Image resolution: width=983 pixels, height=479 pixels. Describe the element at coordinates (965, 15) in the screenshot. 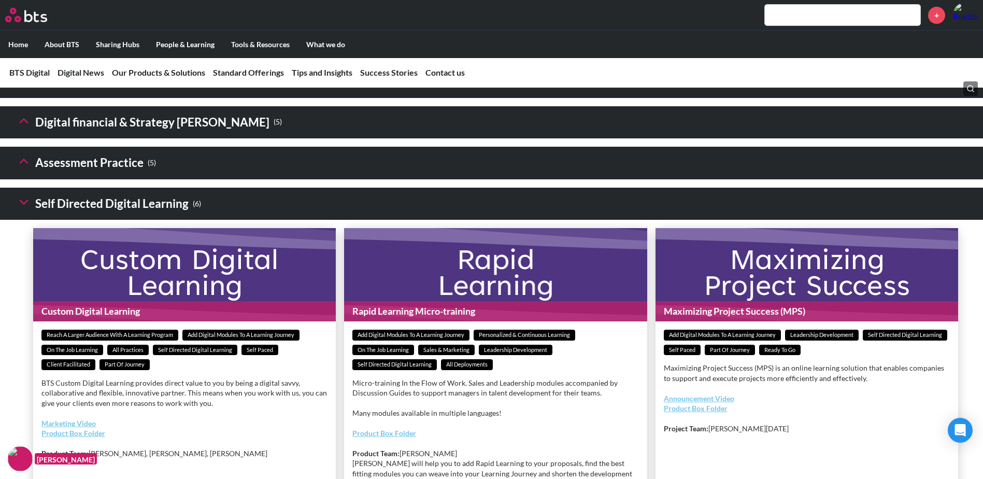

I see `img: Ruktibool Thaowatthanakul` at that location.